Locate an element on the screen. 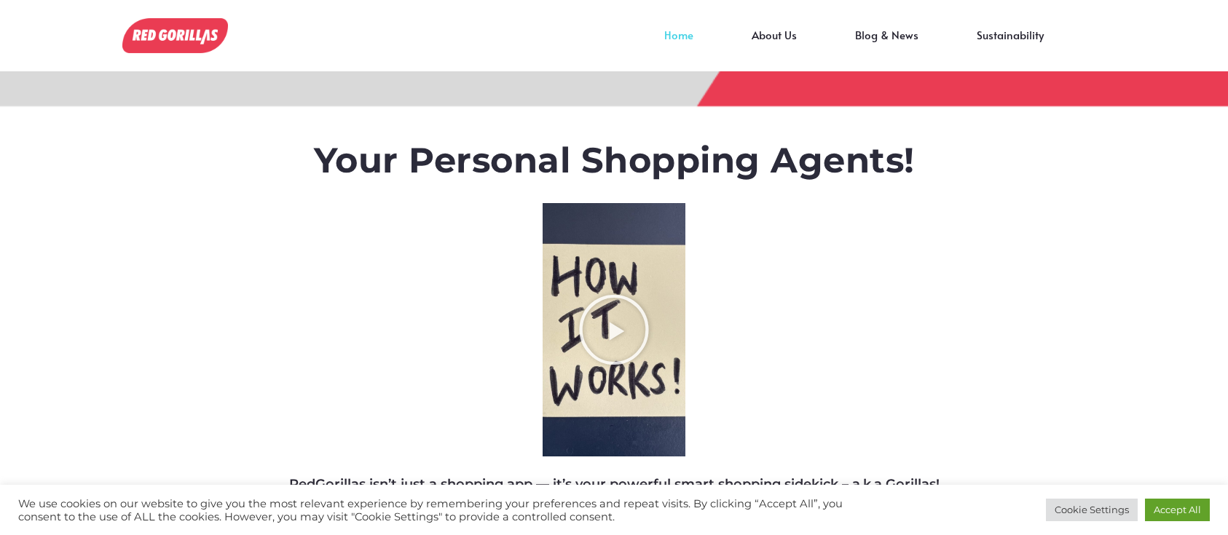 This screenshot has height=535, width=1228. h4: RedGorillas isn’t just a shopping app — it’s your powerful smart shopping sidekick – a.k.a Gorill... is located at coordinates (614, 504).